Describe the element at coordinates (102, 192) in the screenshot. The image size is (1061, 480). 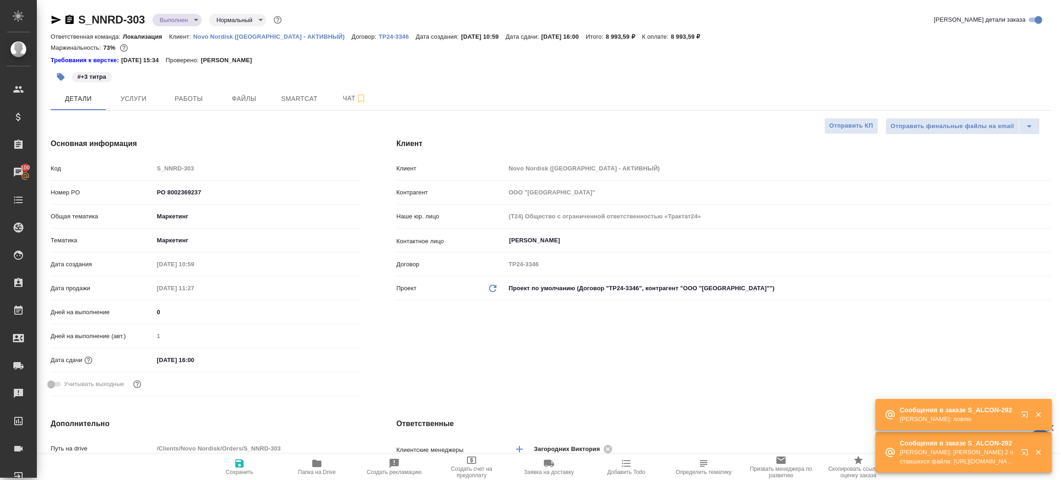
I see `p: Номер PO` at that location.